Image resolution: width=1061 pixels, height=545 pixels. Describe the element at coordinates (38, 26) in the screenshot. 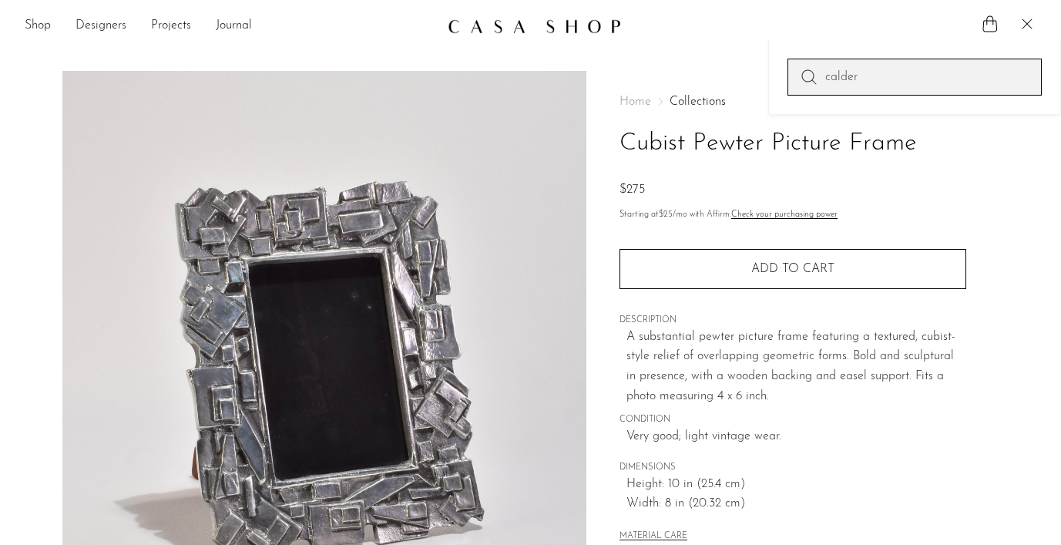

I see `a: Shop` at that location.